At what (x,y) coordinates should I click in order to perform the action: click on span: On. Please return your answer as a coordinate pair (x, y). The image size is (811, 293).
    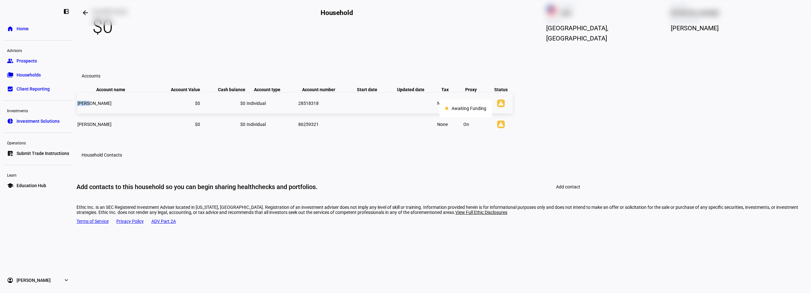
    Looking at the image, I should click on (466, 124).